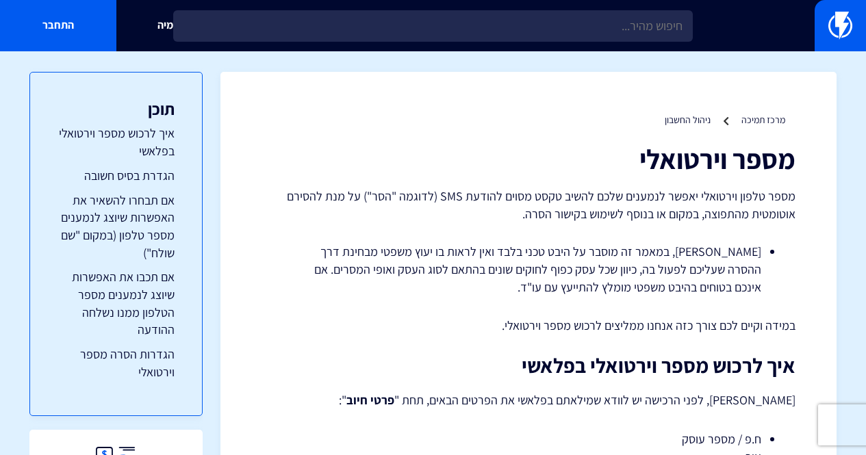  What do you see at coordinates (529, 159) in the screenshot?
I see `h1: מספר וירטואלי` at bounding box center [529, 159].